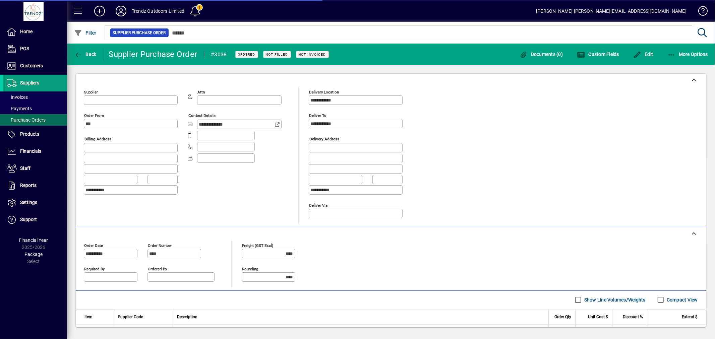 Image resolution: width=715 pixels, height=339 pixels. Describe the element at coordinates (614, 300) in the screenshot. I see `label: Show Line Volumes/Weights` at that location.